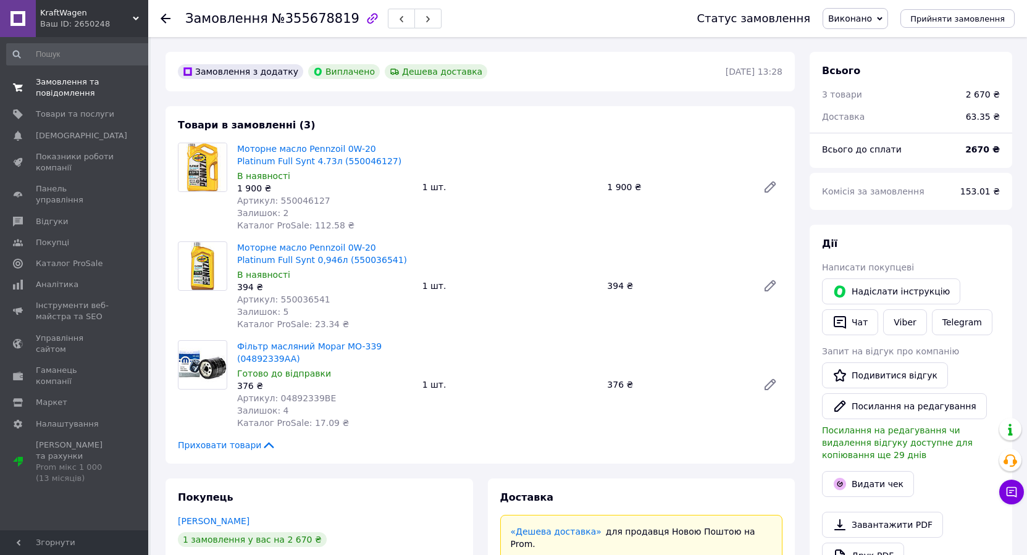 The image size is (1027, 555). What do you see at coordinates (263, 312) in the screenshot?
I see `span: Залишок: 5` at bounding box center [263, 312].